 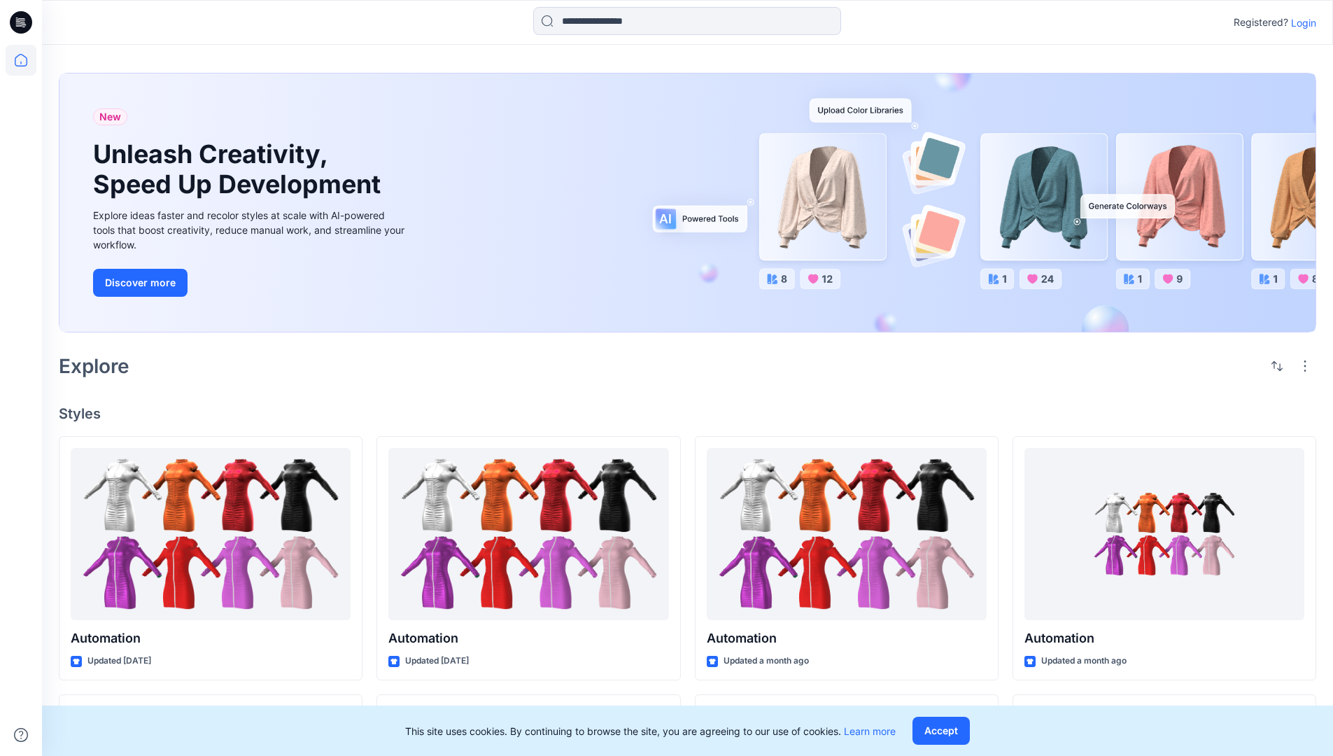 I want to click on h4: Styles, so click(x=687, y=414).